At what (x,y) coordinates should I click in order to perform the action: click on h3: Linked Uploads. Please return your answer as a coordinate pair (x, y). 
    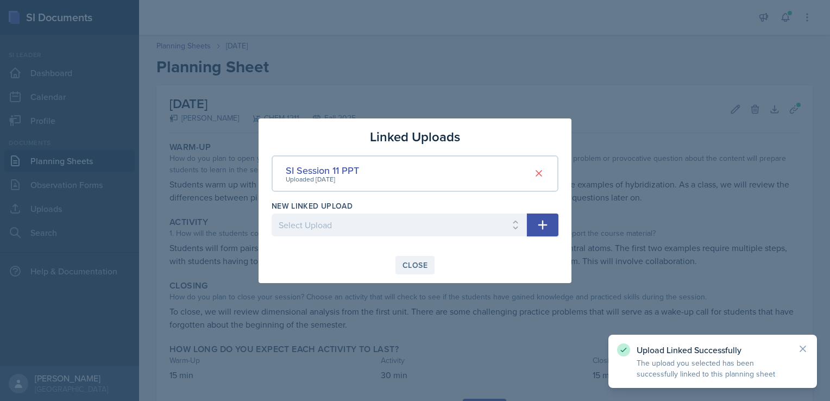
    Looking at the image, I should click on (415, 137).